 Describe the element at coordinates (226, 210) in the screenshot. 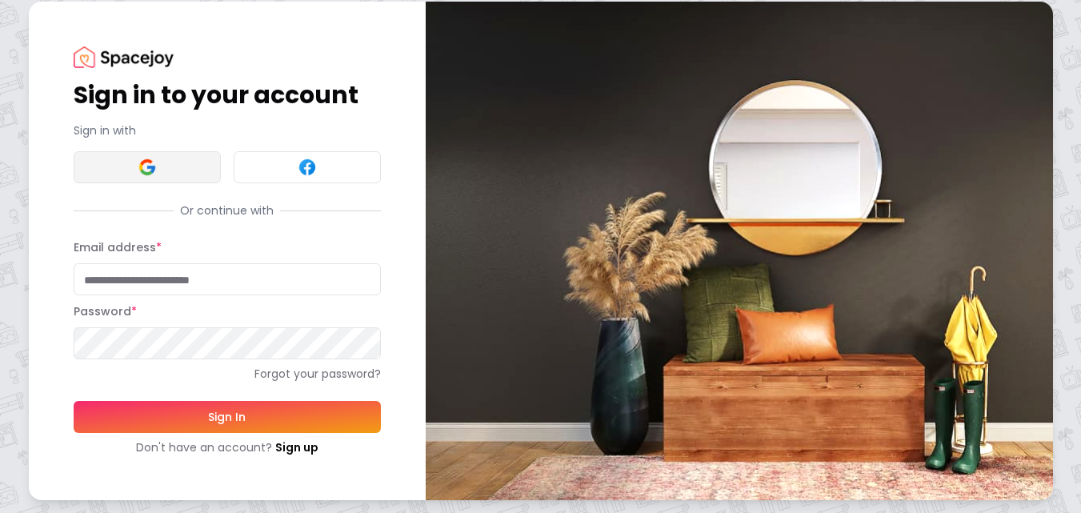

I see `span: Or continue with` at that location.